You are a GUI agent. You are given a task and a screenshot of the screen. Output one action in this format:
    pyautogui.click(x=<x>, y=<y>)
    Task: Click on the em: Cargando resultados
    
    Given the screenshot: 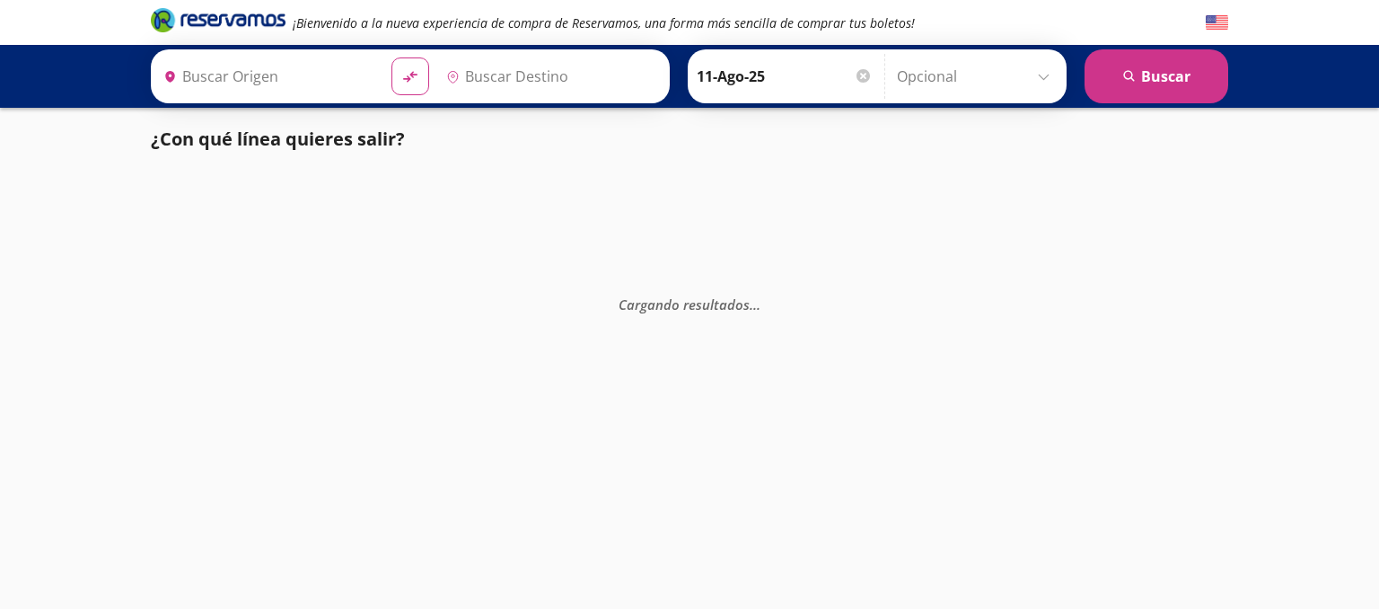 What is the action you would take?
    pyautogui.click(x=690, y=304)
    